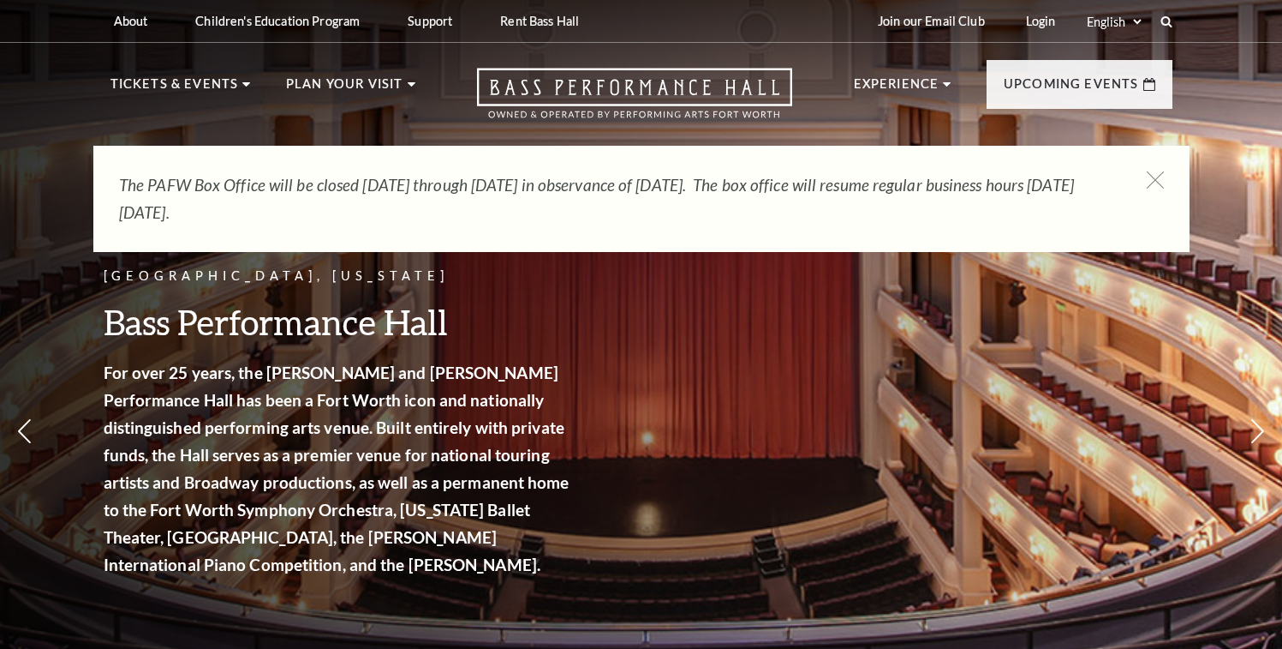 The image size is (1282, 649). Describe the element at coordinates (278, 21) in the screenshot. I see `p: Children's Education Program` at that location.